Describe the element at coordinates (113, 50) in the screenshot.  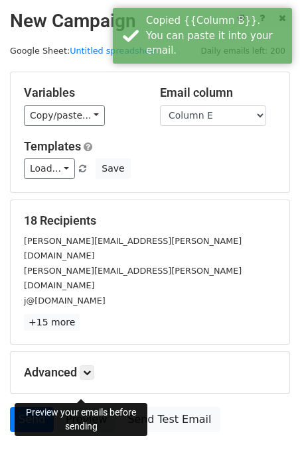
I see `a: Untitled spreadsheet` at that location.